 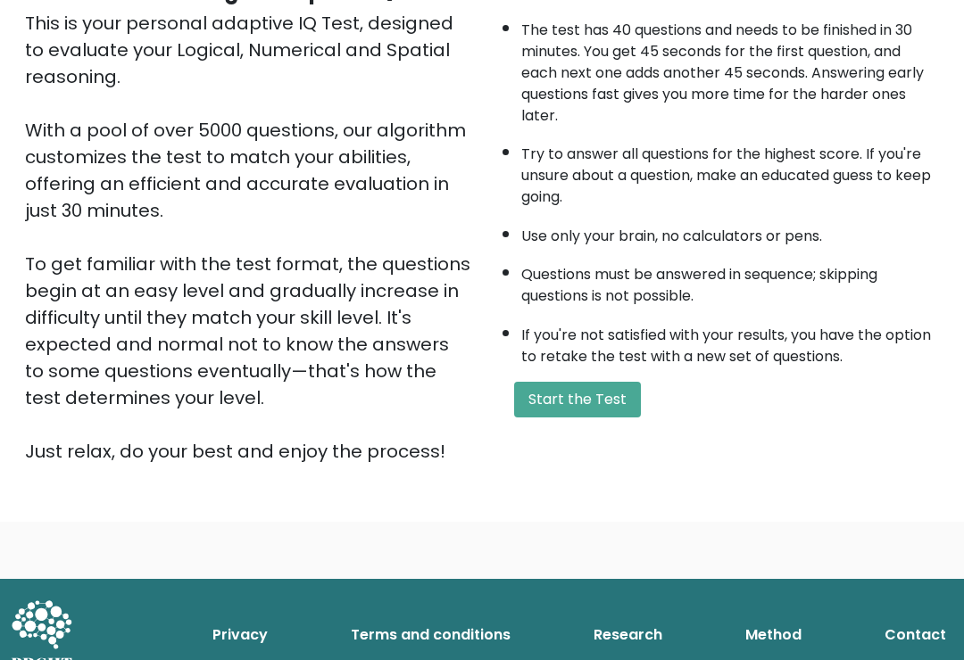 What do you see at coordinates (914, 635) in the screenshot?
I see `a: Contact` at bounding box center [914, 635].